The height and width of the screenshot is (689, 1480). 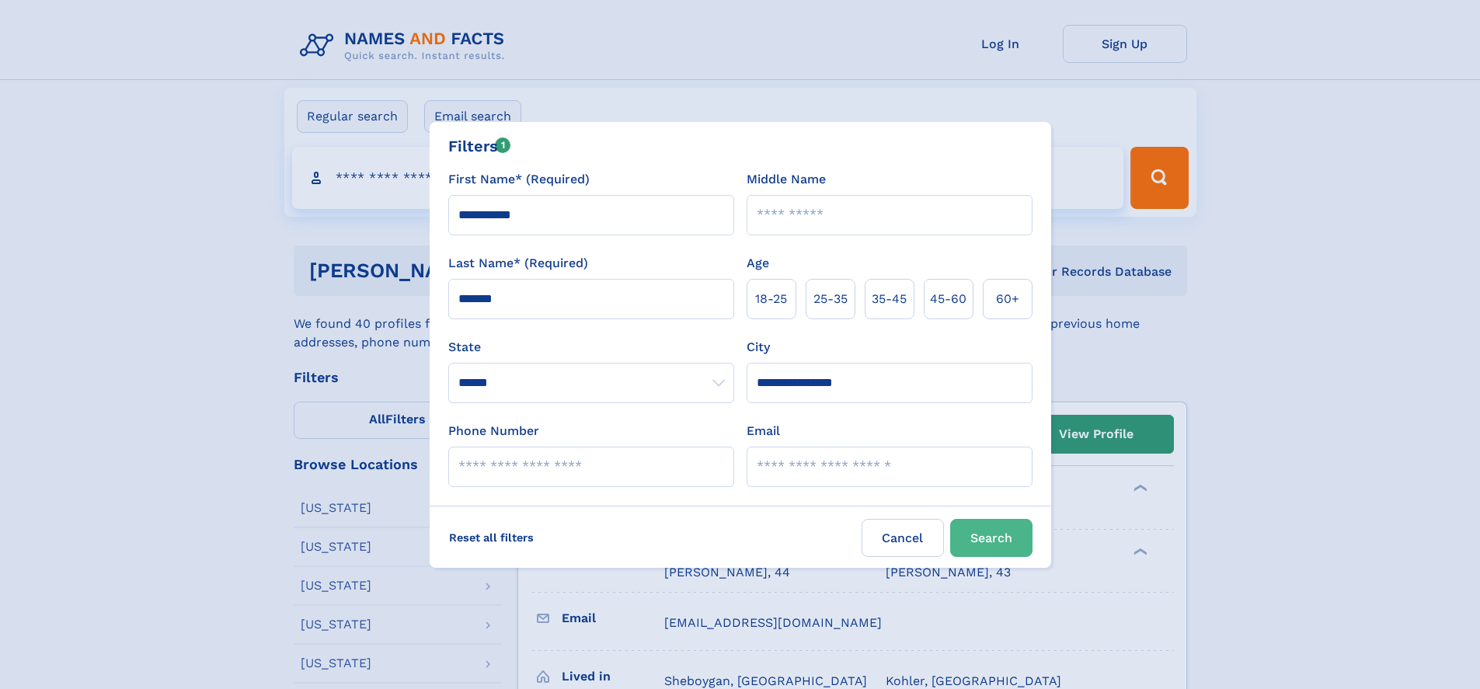 I want to click on label: Phone Number, so click(x=493, y=431).